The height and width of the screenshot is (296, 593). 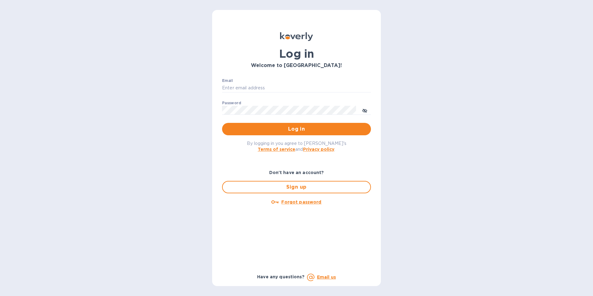 What do you see at coordinates (296, 37) in the screenshot?
I see `img: Koverly` at bounding box center [296, 37].